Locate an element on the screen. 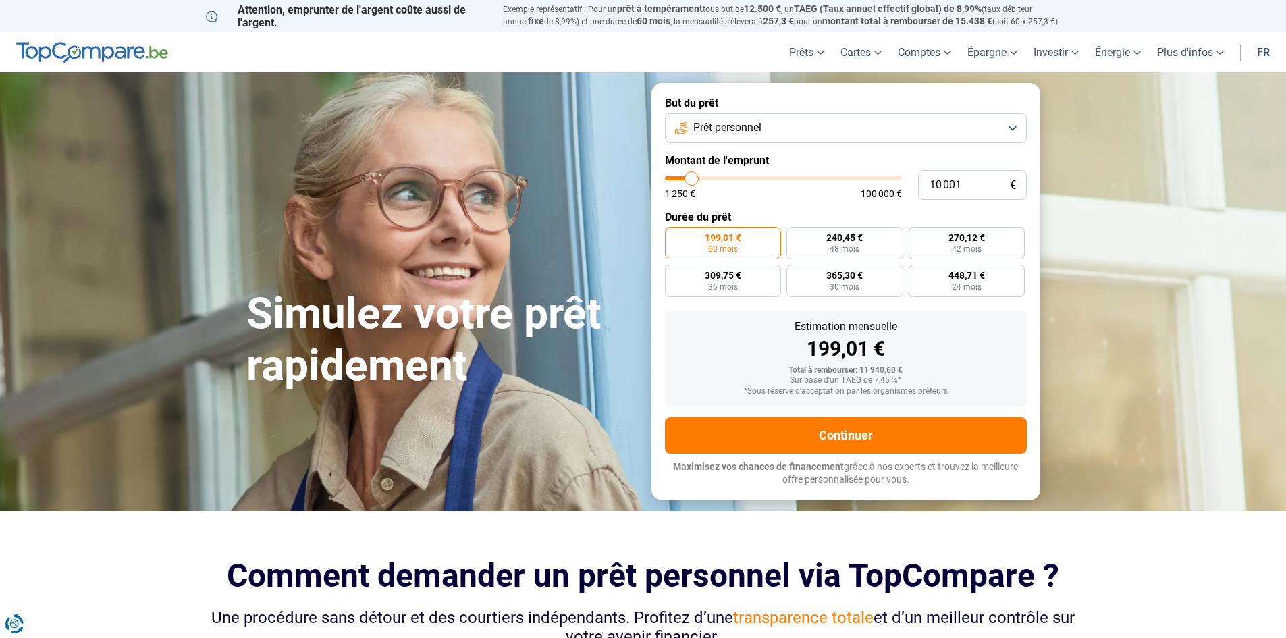 The image size is (1286, 638). span: 24 mois is located at coordinates (967, 287).